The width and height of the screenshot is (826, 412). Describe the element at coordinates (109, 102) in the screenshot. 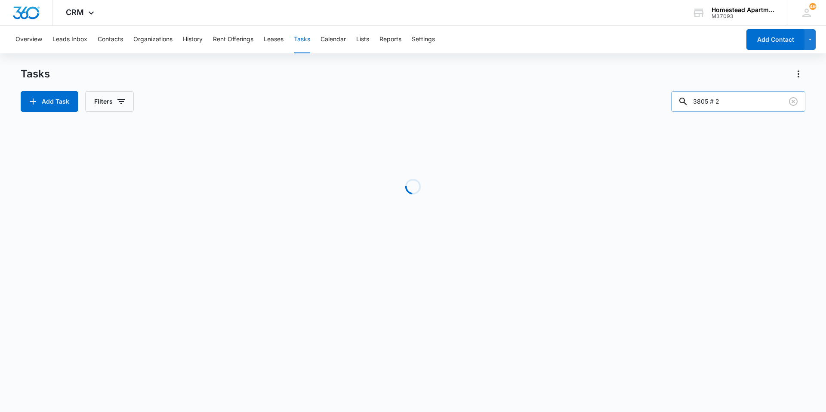

I see `button: Filters` at that location.